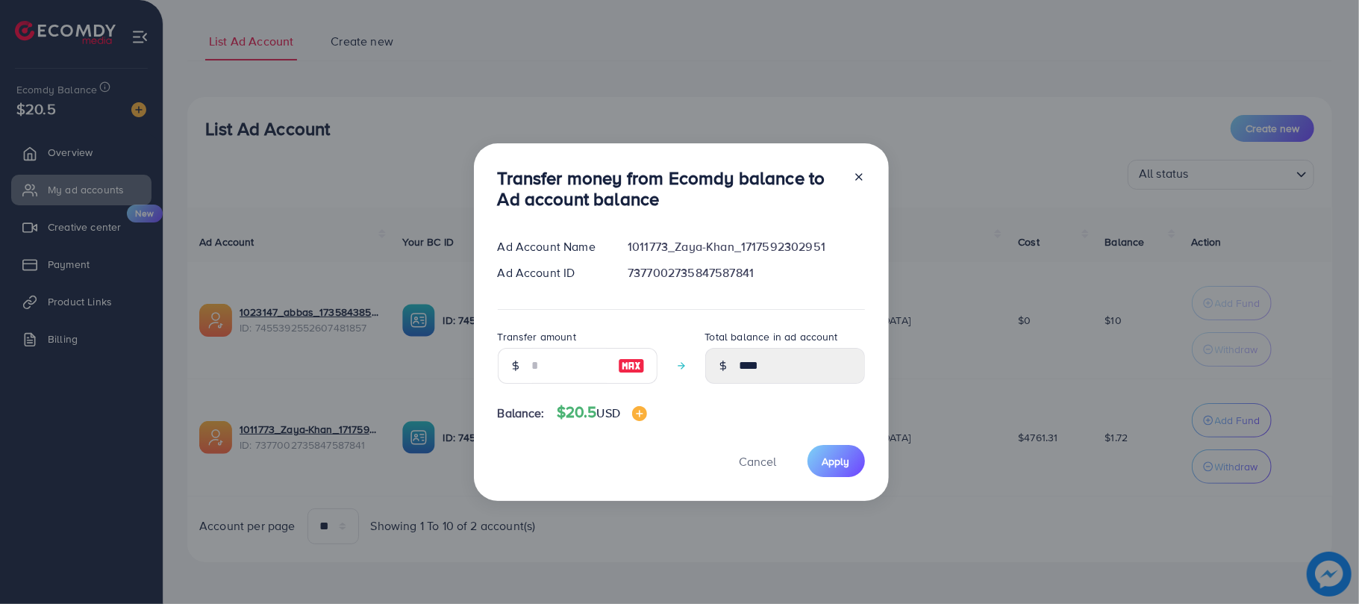 Image resolution: width=1359 pixels, height=604 pixels. Describe the element at coordinates (758, 461) in the screenshot. I see `span: Cancel` at that location.